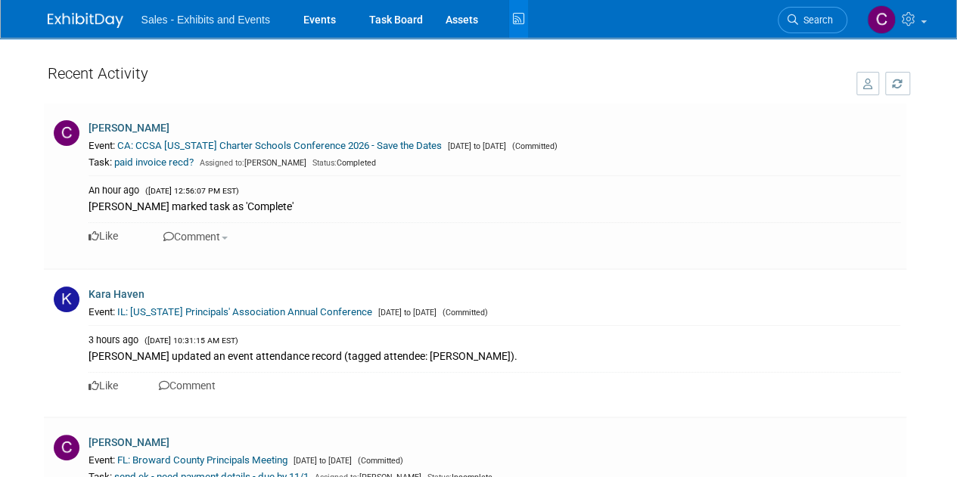 This screenshot has height=477, width=957. What do you see at coordinates (325, 163) in the screenshot?
I see `span: Status:` at bounding box center [325, 163].